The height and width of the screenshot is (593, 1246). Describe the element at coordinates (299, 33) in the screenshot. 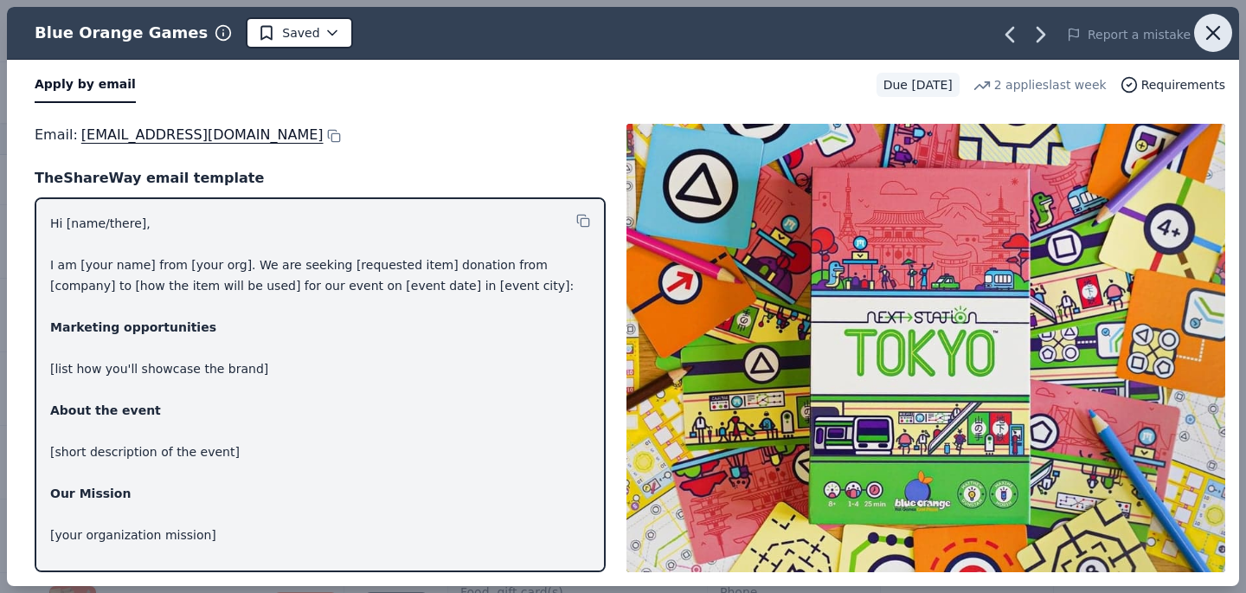

I see `button: Saved` at that location.